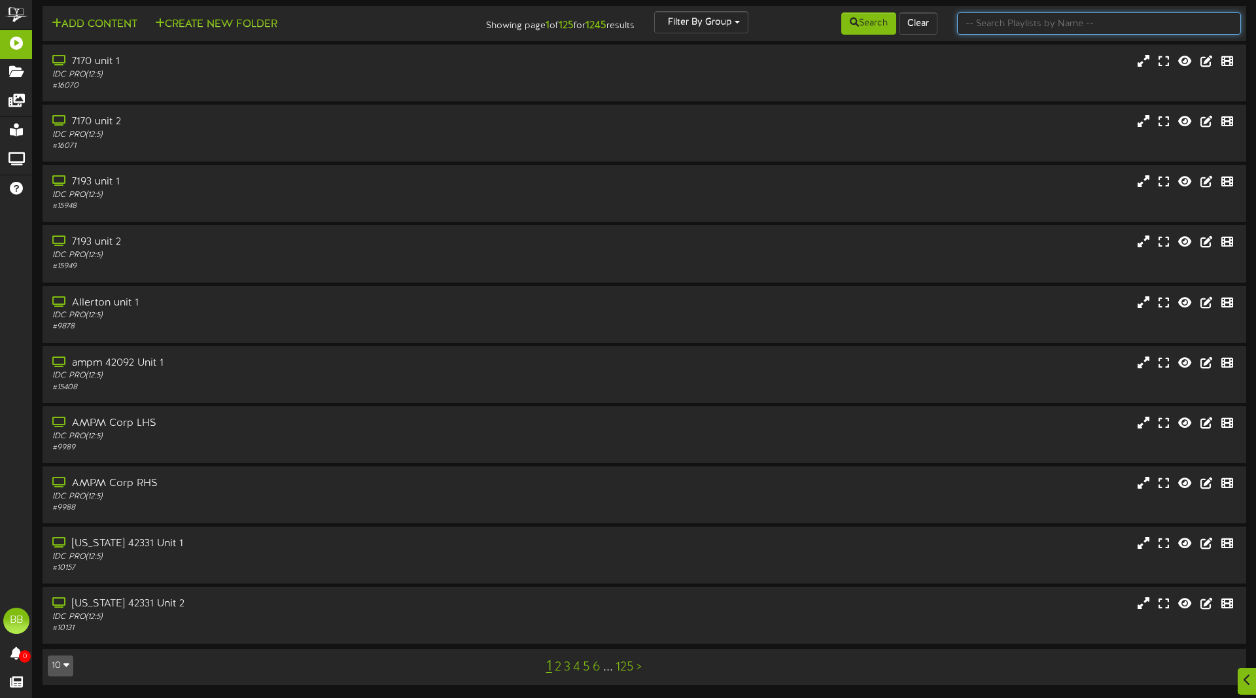 The width and height of the screenshot is (1256, 698). Describe the element at coordinates (566, 26) in the screenshot. I see `strong: 125` at that location.